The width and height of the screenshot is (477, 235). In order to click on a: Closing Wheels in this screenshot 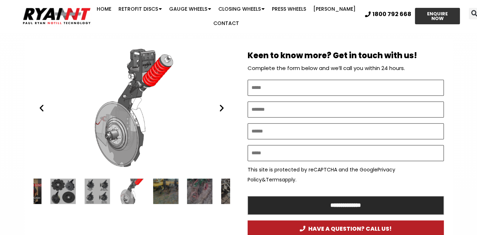, I will do `click(242, 9)`.